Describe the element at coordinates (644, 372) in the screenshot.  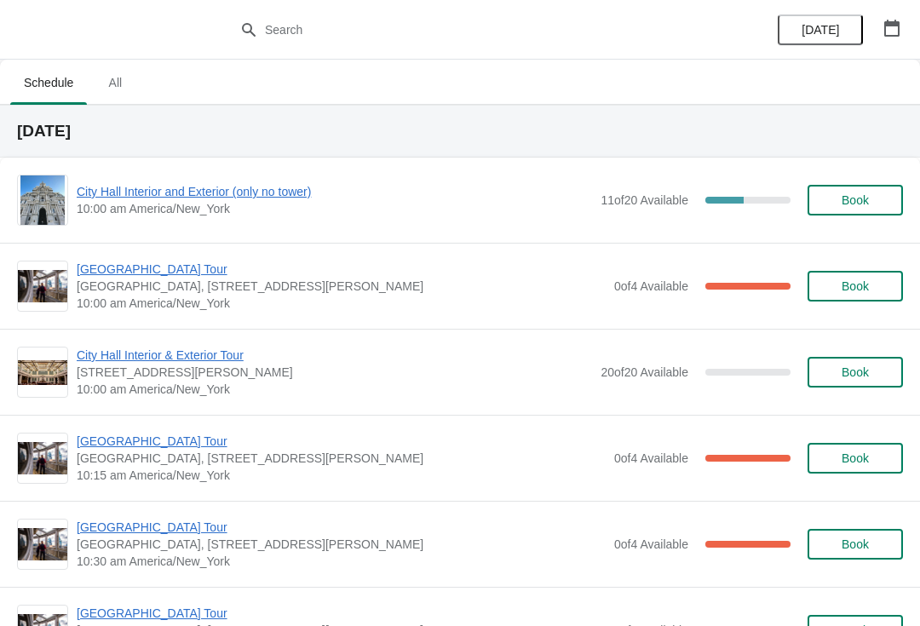
I see `span: 20 of 20 Available` at that location.